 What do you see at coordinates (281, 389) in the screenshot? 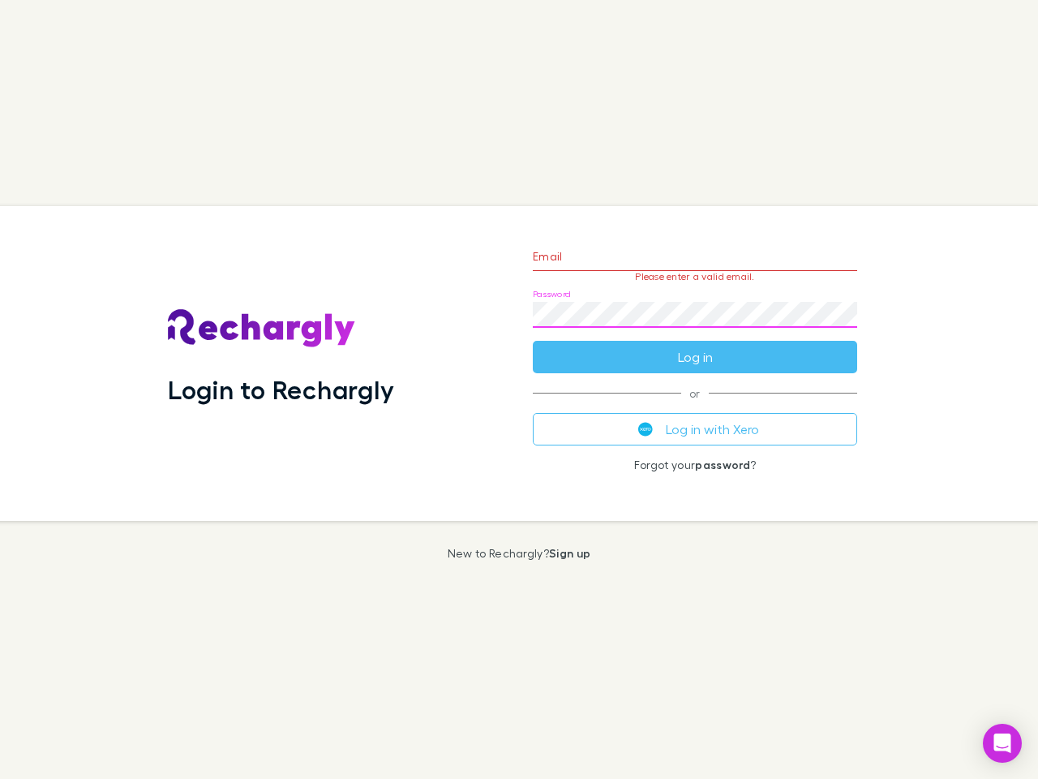
I see `h1: Login to Rechargly` at bounding box center [281, 389].